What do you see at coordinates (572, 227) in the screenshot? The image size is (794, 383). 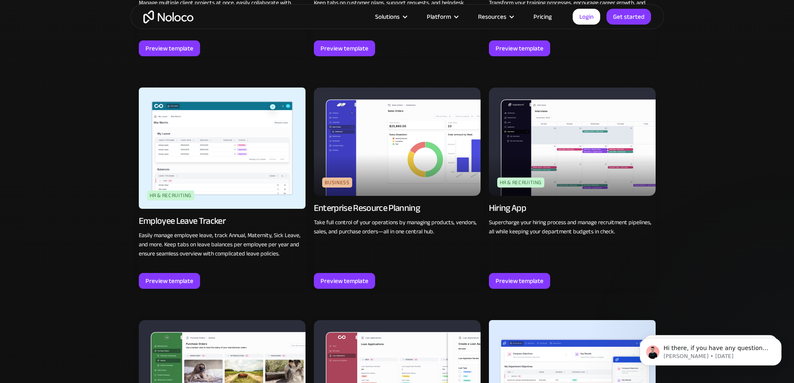 I see `p: Supercharge your hiring process and manage recruitment pipelines, all while keeping your departme...` at bounding box center [572, 227].